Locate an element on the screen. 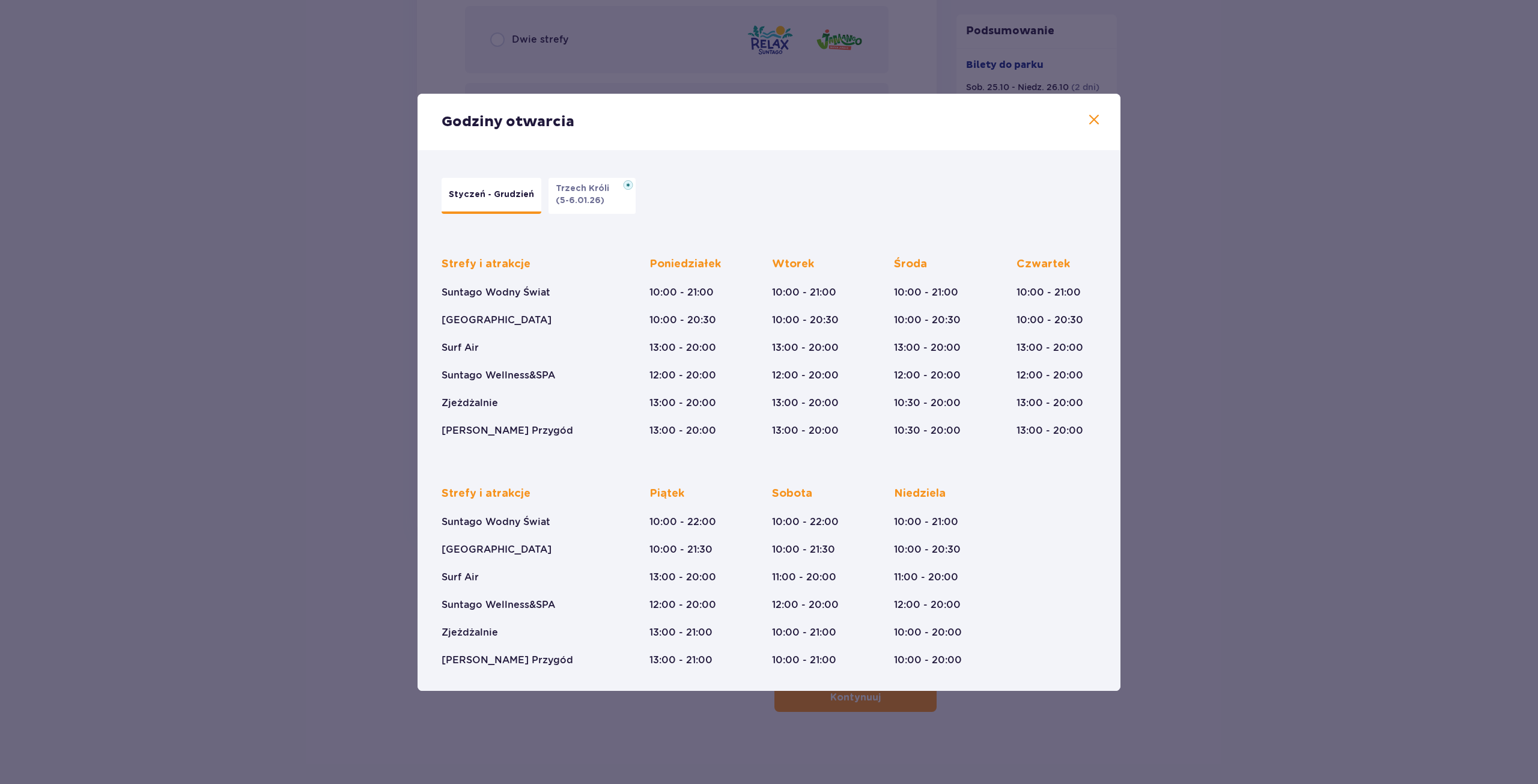  button: Styczeń - Grudzień is located at coordinates (492, 196).